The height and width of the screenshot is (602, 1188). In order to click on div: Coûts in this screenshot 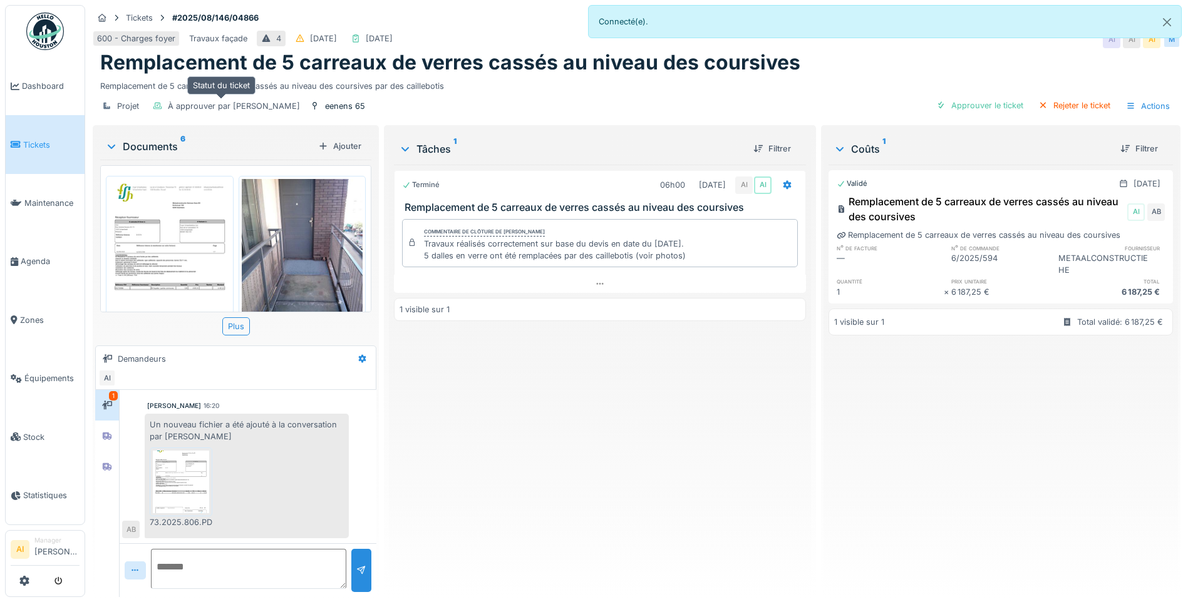, I will do `click(972, 149)`.